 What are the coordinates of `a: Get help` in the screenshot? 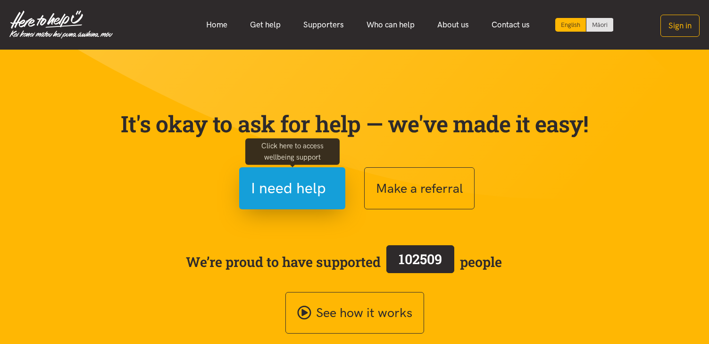 It's located at (265, 25).